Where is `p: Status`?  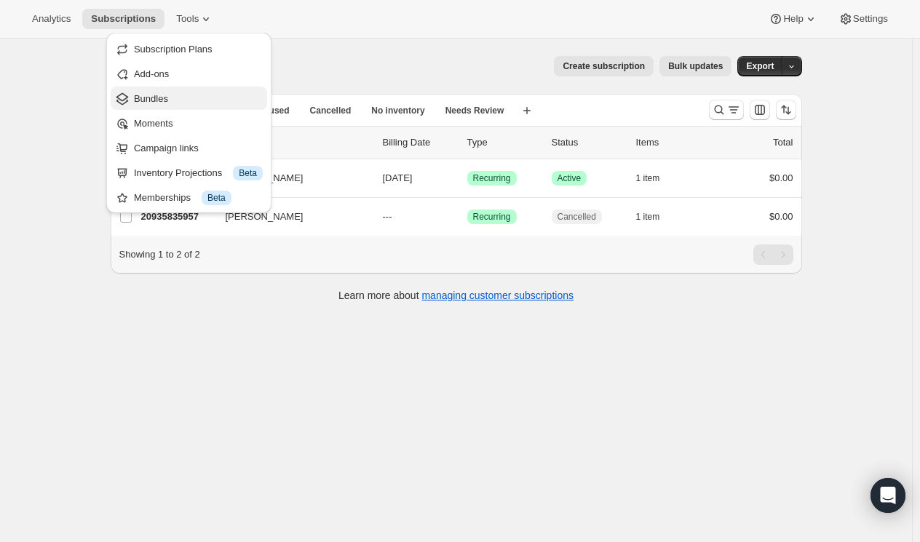
p: Status is located at coordinates (588, 143).